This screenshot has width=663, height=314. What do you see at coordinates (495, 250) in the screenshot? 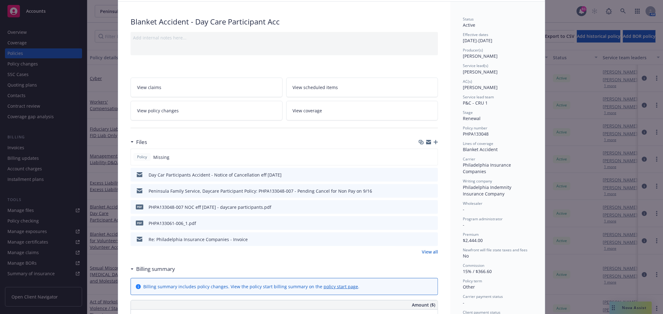
I see `span: Newfront will file state taxes and fees` at bounding box center [495, 250].